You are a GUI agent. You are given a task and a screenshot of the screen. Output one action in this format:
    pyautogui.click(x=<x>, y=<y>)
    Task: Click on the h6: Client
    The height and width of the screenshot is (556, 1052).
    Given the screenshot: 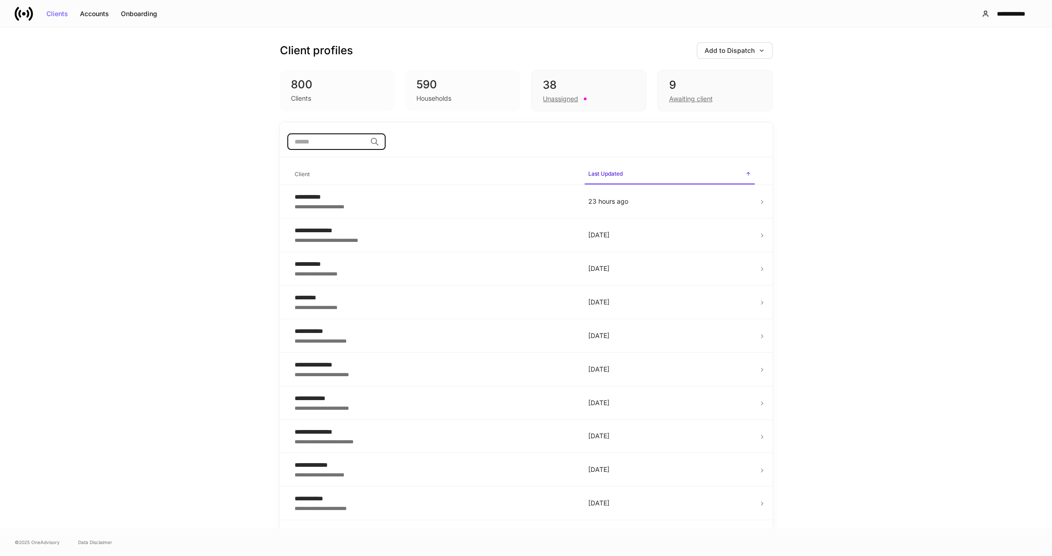 What is the action you would take?
    pyautogui.click(x=302, y=174)
    